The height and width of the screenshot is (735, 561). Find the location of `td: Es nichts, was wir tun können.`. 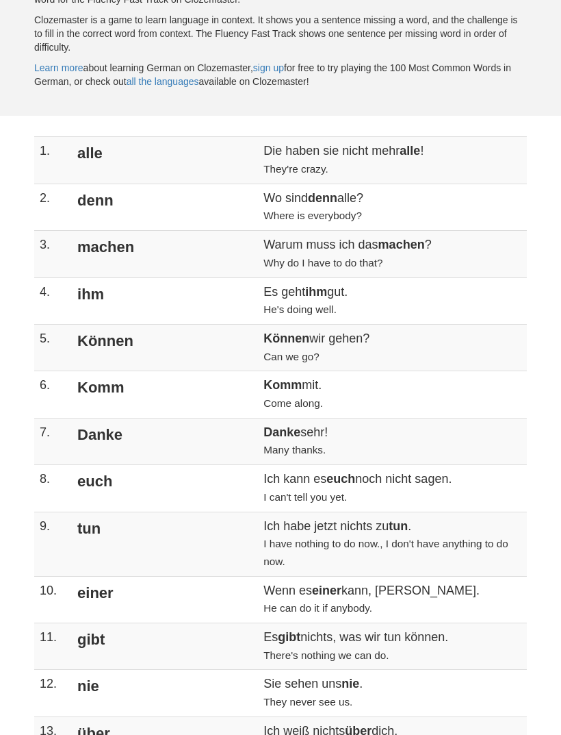

td: Es nichts, was wir tun können. is located at coordinates (392, 646).